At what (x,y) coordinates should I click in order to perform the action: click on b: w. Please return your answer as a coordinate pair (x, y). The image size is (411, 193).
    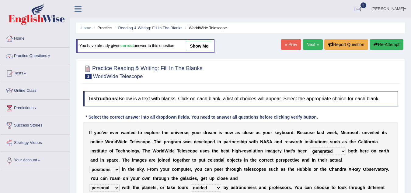
    Looking at the image, I should click on (123, 132).